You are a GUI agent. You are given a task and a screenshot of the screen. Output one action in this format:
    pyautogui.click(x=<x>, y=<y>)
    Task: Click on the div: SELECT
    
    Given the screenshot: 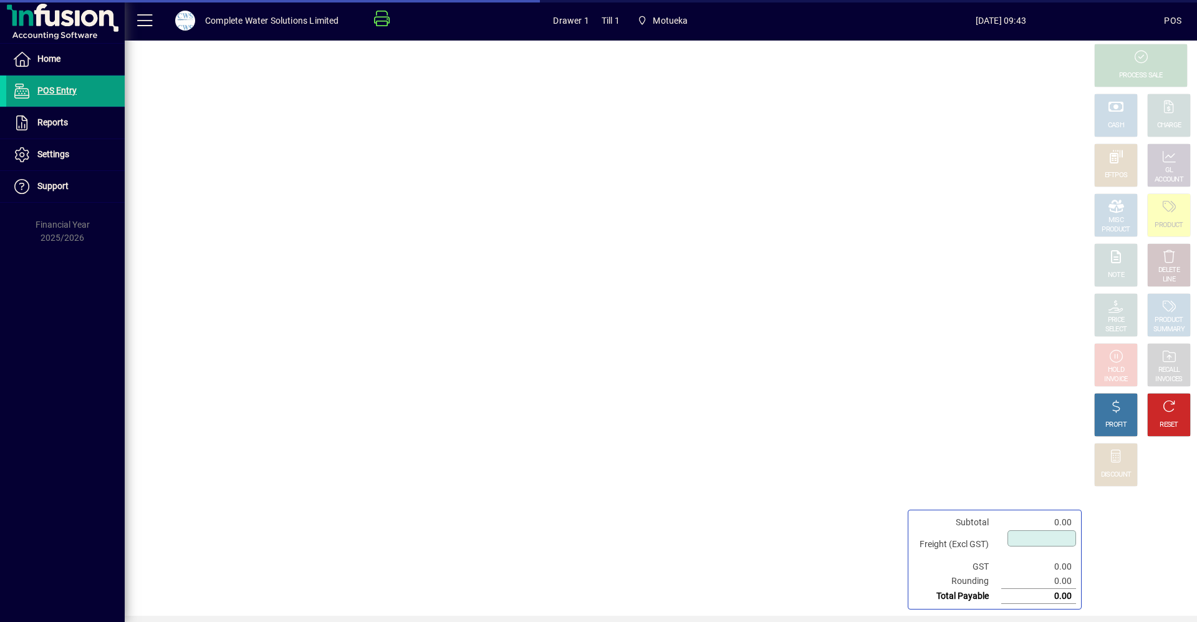 What is the action you would take?
    pyautogui.click(x=1116, y=329)
    